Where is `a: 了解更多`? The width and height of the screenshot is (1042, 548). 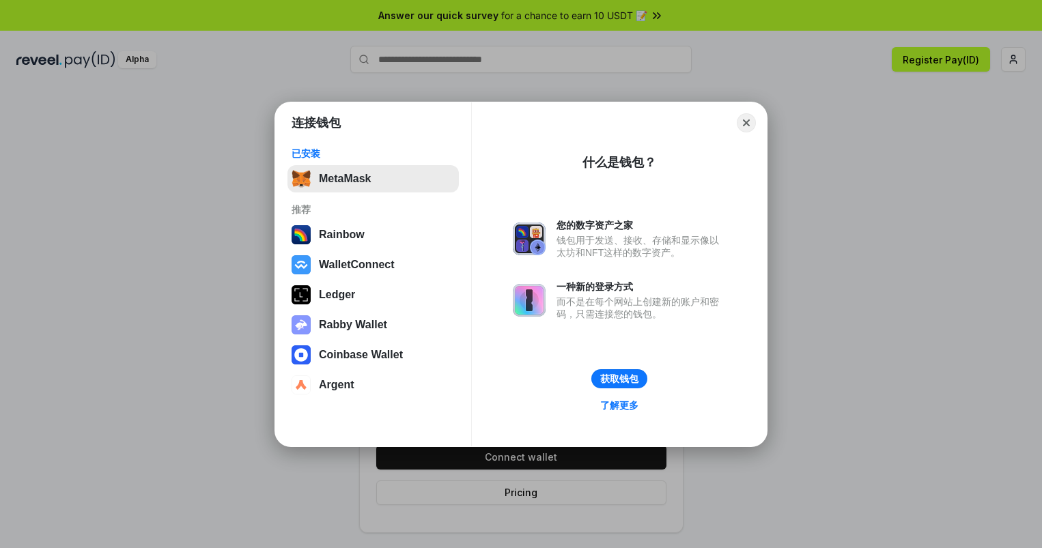
a: 了解更多 is located at coordinates (620, 406).